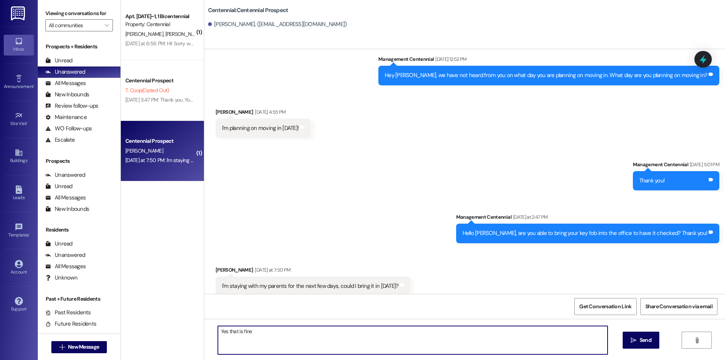  What do you see at coordinates (413, 340) in the screenshot?
I see `textarea: Yes that is fine` at bounding box center [413, 340].